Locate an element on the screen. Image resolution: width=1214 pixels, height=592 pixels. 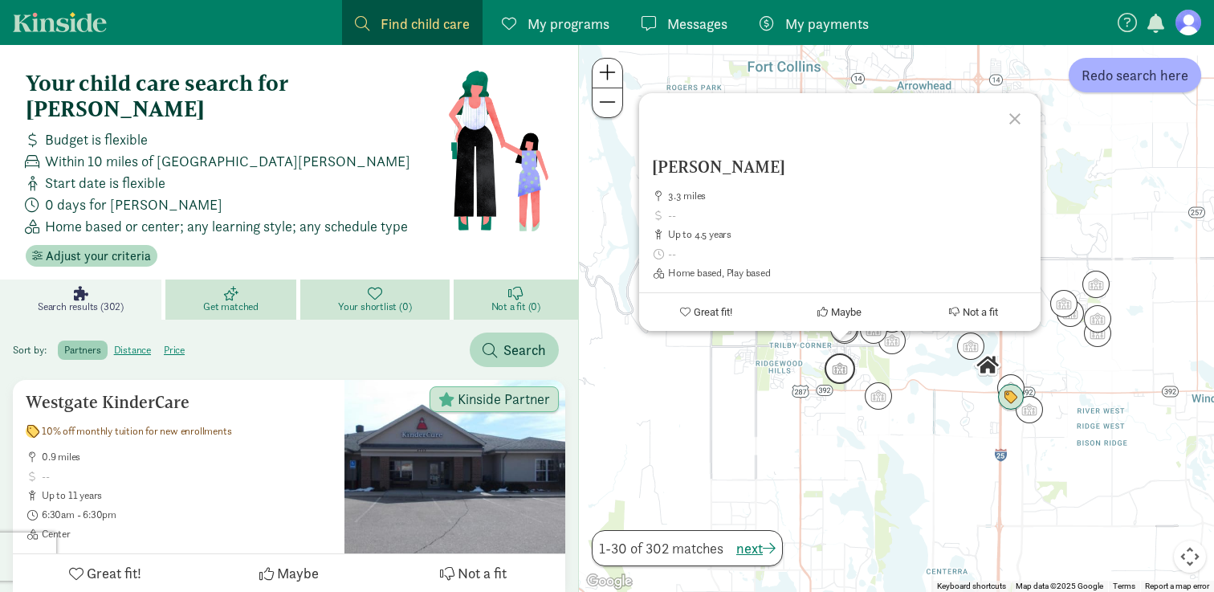
span: My payments is located at coordinates (827, 23).